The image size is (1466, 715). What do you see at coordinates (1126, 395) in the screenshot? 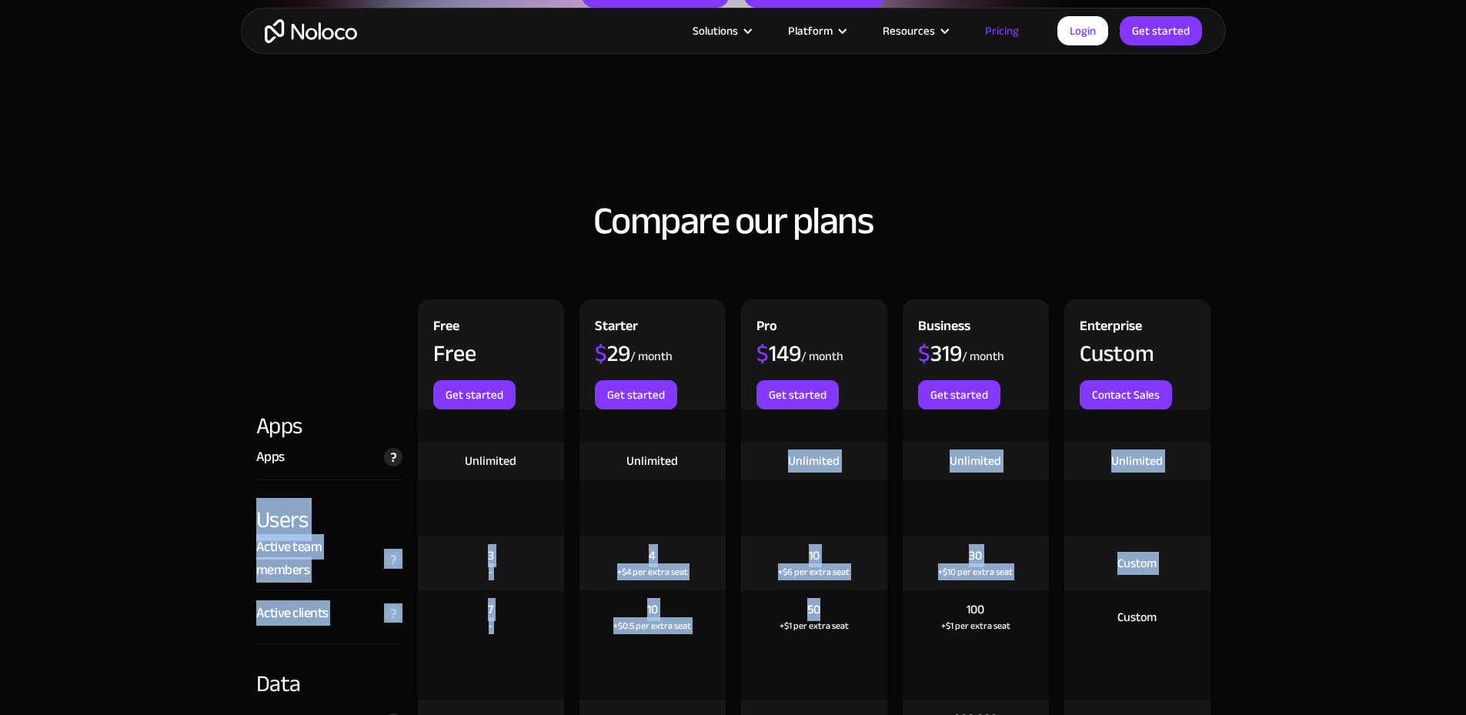
I see `a: Contact Sales` at bounding box center [1126, 395].